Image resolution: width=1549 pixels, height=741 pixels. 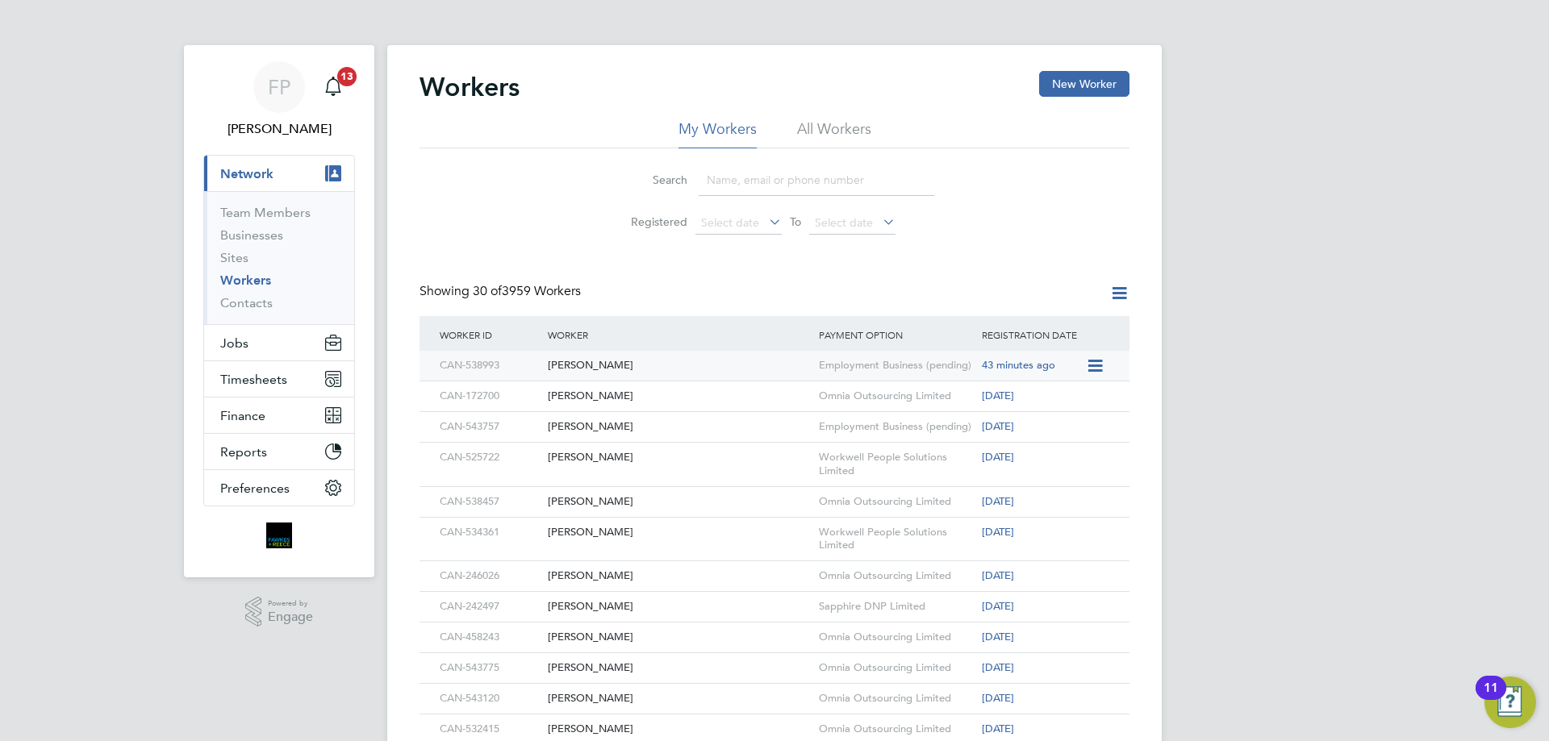 What do you see at coordinates (490, 335) in the screenshot?
I see `div: Worker ID` at bounding box center [490, 335].